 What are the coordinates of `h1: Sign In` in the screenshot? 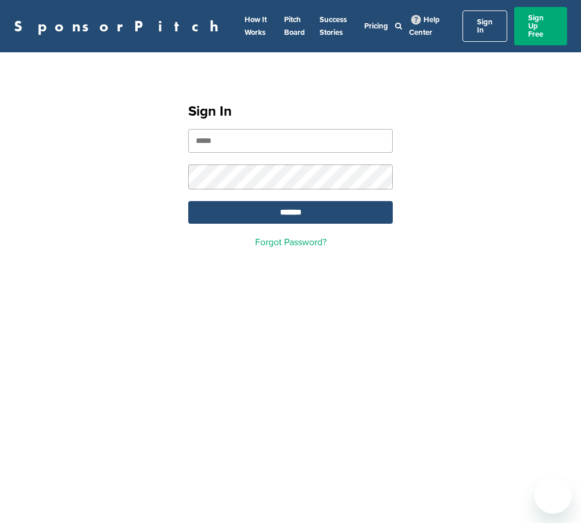 It's located at (291, 112).